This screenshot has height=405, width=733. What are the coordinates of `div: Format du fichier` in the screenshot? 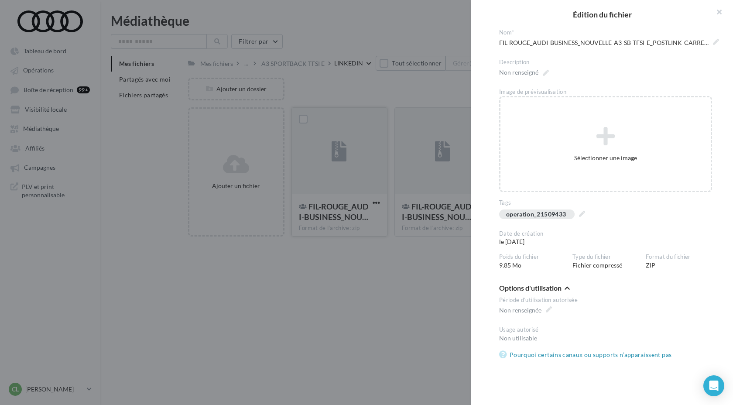 It's located at (678, 257).